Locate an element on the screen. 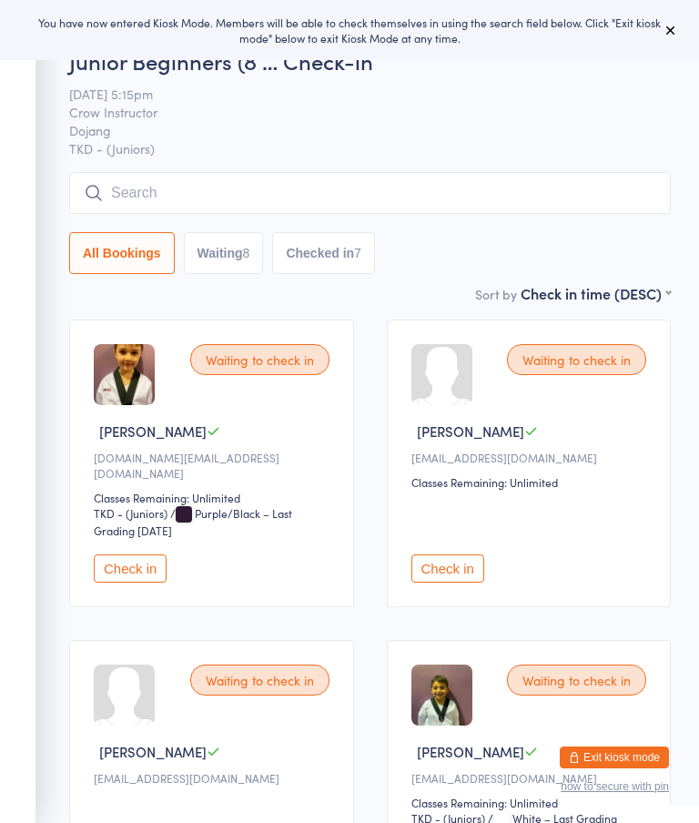 The image size is (699, 823). img: image1684222573.png is located at coordinates (124, 374).